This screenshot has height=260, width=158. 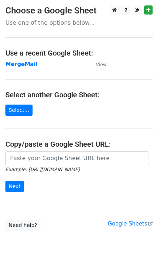 What do you see at coordinates (19, 110) in the screenshot?
I see `a: Select...` at bounding box center [19, 110].